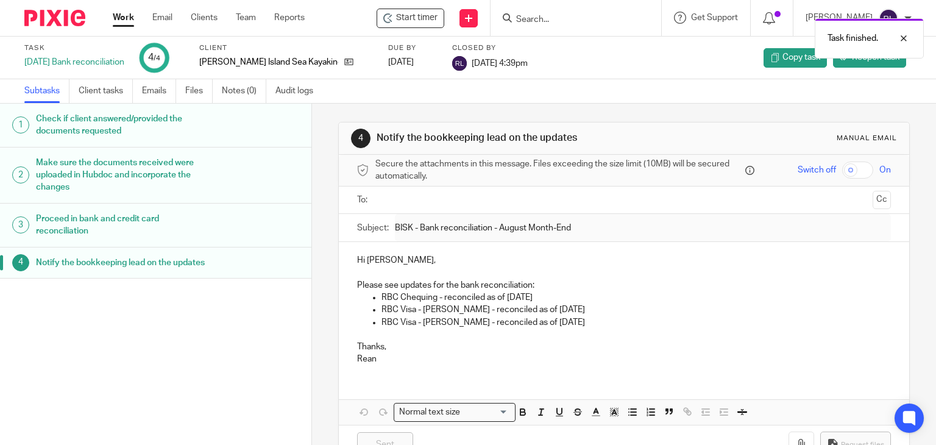 The width and height of the screenshot is (936, 445). Describe the element at coordinates (412, 48) in the screenshot. I see `label: Due by` at that location.